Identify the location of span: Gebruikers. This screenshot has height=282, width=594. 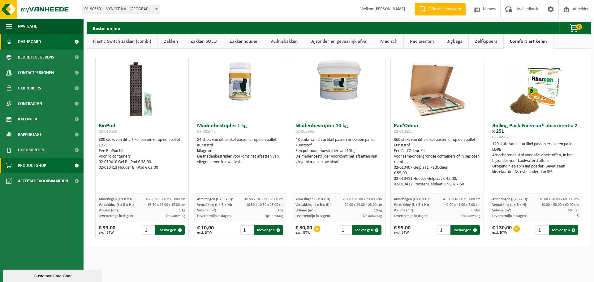
(29, 88).